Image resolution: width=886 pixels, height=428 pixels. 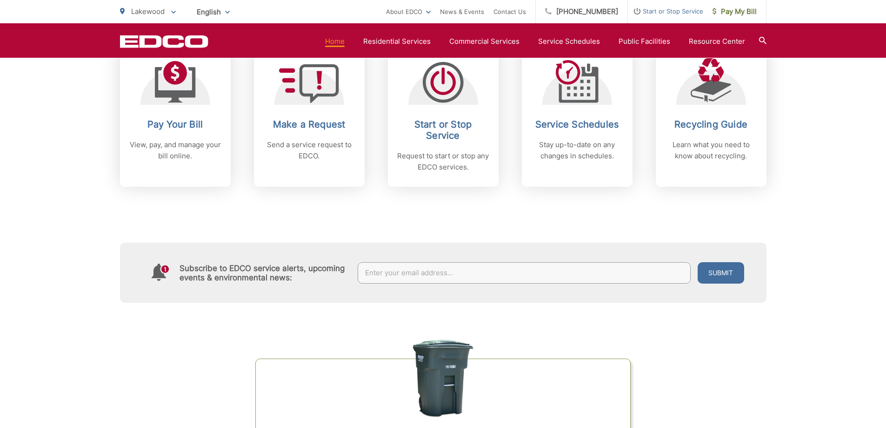 I want to click on a: EDCD logo. Return to the homepage., so click(x=164, y=41).